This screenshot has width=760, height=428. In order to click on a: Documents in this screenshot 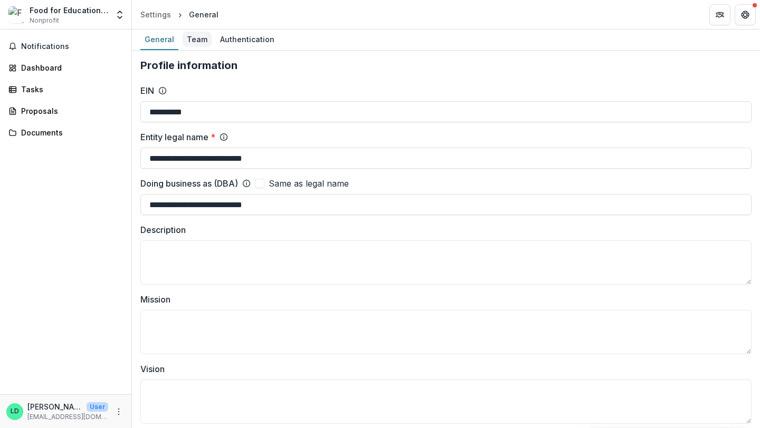, I will do `click(65, 132)`.